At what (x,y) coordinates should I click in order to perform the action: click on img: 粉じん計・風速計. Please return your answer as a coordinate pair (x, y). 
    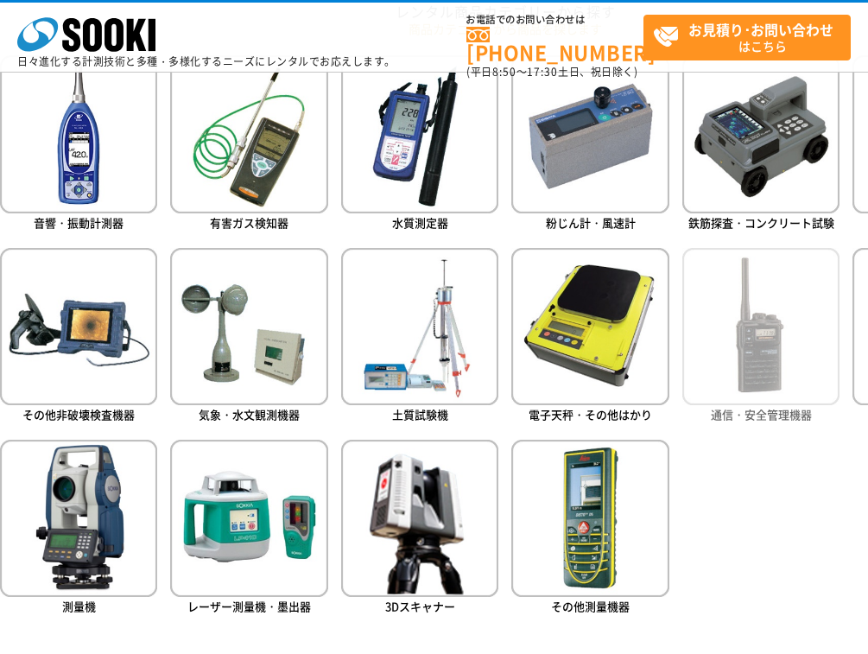
    Looking at the image, I should click on (590, 134).